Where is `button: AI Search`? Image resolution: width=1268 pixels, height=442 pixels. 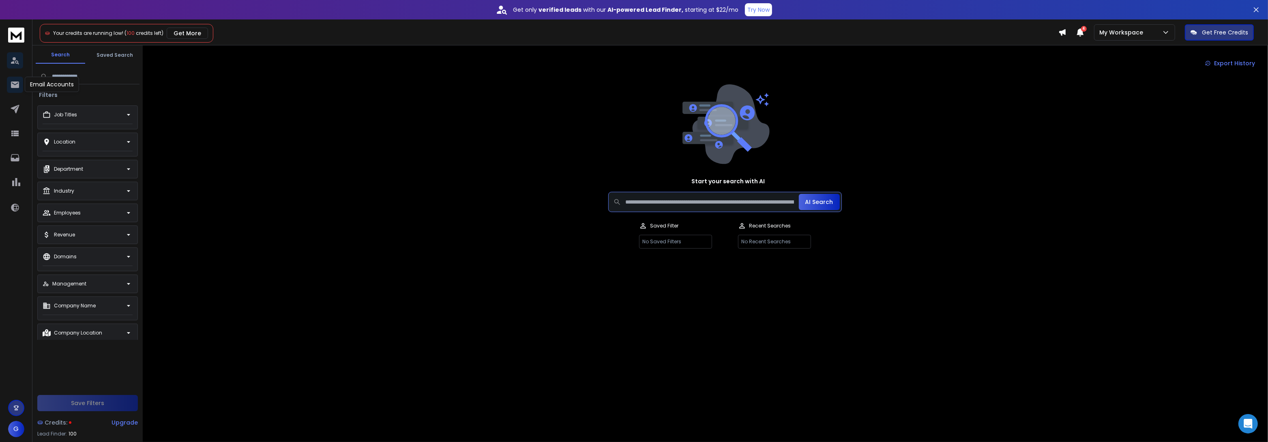
button: AI Search is located at coordinates (819, 202).